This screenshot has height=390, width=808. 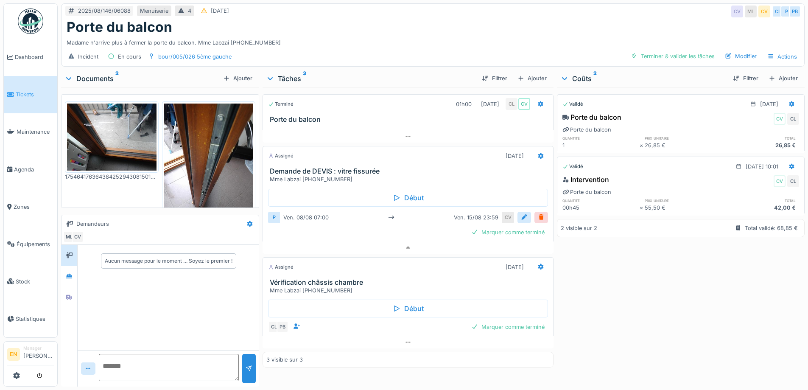 I want to click on a: Dashboard, so click(x=31, y=57).